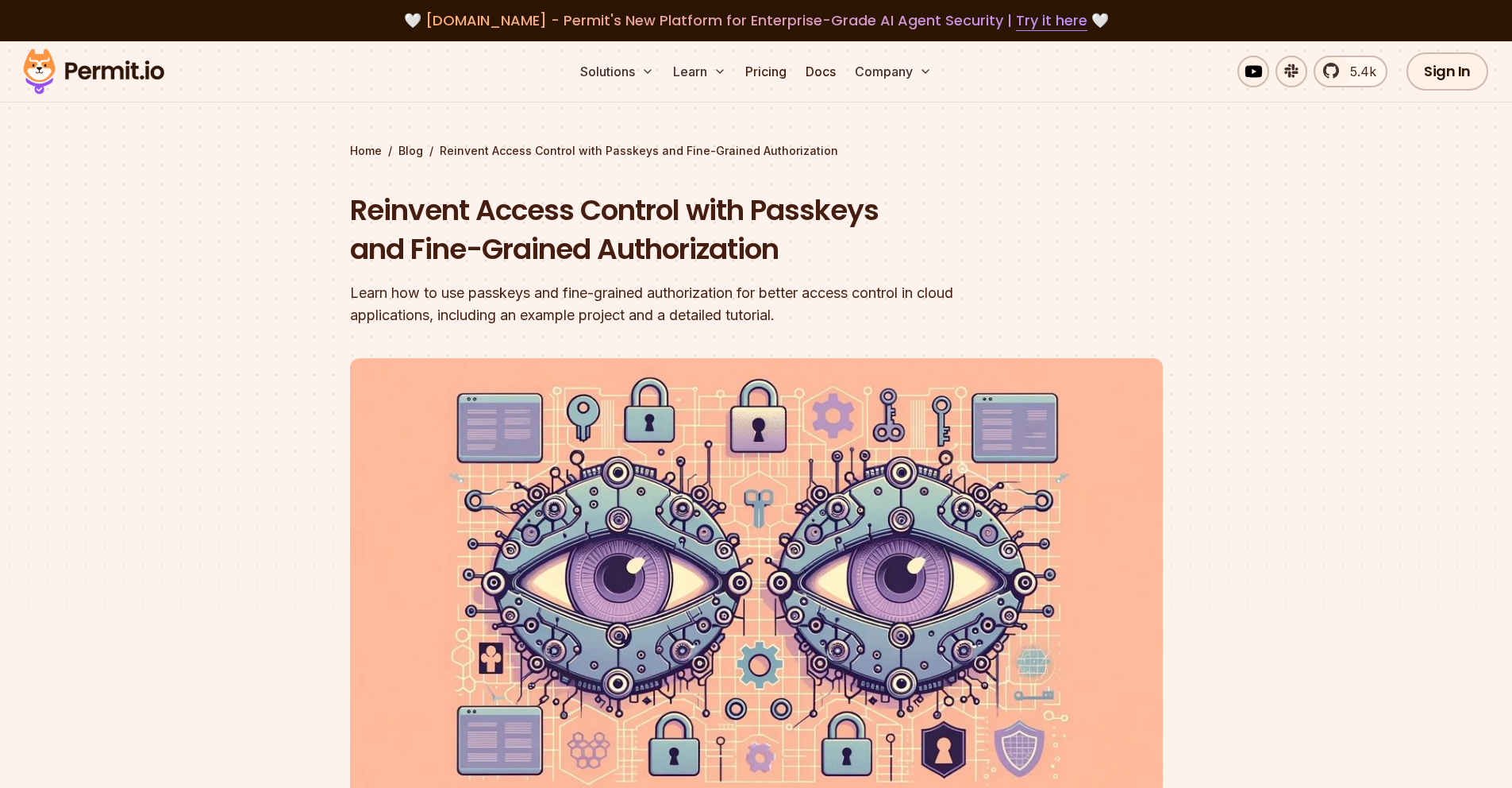 This screenshot has height=788, width=1512. What do you see at coordinates (766, 71) in the screenshot?
I see `a: Pricing` at bounding box center [766, 71].